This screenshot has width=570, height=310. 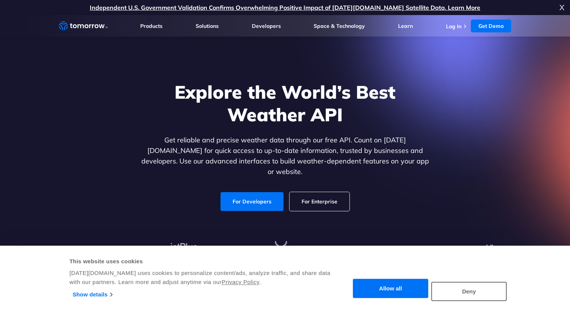 I want to click on a: Home link, so click(x=83, y=26).